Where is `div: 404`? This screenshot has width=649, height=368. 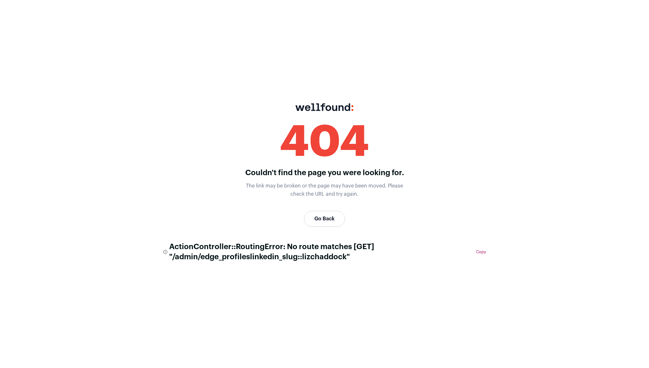
div: 404 is located at coordinates (325, 142).